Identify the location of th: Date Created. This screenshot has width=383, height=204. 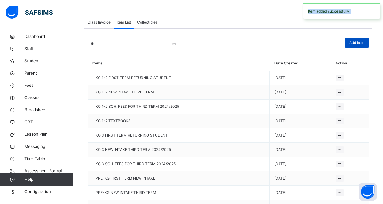
(300, 63).